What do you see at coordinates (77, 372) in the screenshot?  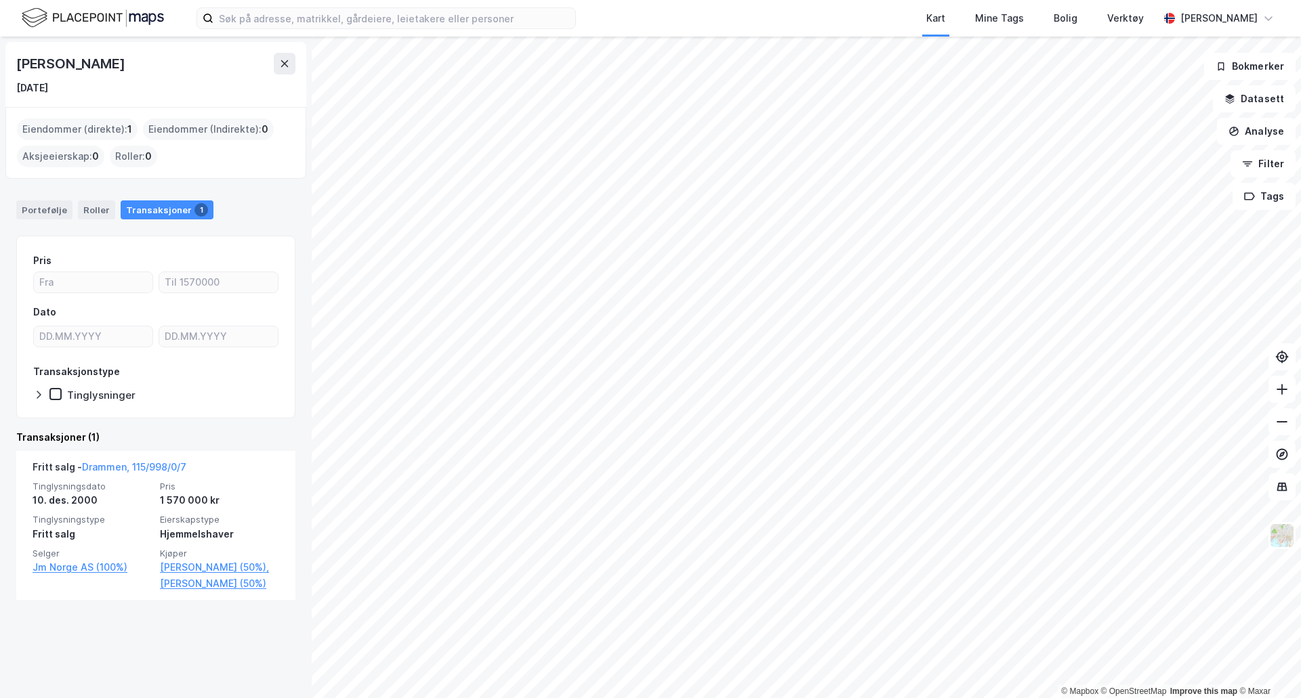 I see `div: Transaksjonstype` at bounding box center [77, 372].